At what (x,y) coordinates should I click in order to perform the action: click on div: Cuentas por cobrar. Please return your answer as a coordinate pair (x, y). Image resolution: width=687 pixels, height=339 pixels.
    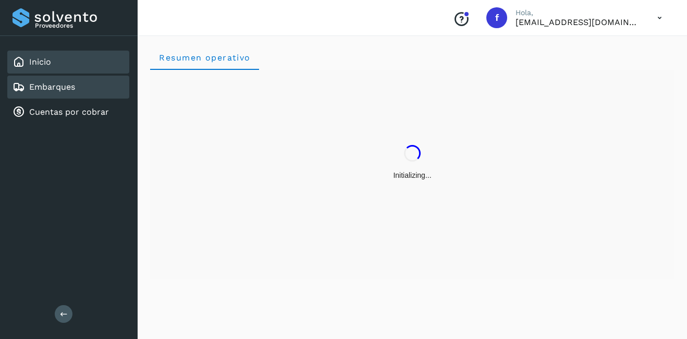
    Looking at the image, I should click on (68, 112).